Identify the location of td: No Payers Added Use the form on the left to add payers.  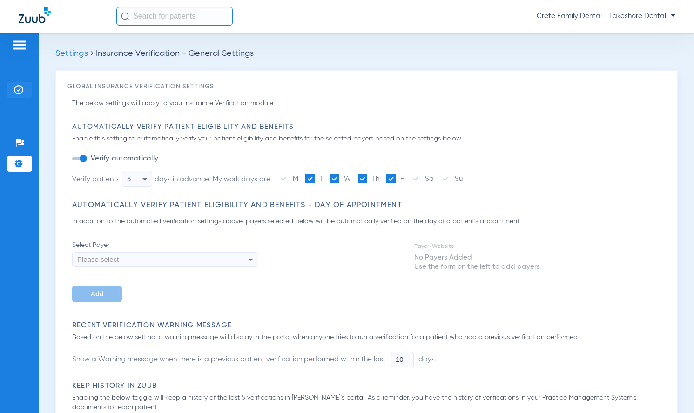
(477, 263).